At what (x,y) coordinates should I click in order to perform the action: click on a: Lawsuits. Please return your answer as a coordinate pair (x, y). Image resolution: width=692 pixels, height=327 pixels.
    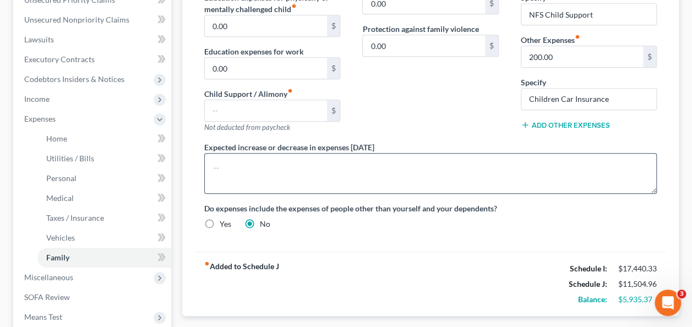
    Looking at the image, I should click on (93, 40).